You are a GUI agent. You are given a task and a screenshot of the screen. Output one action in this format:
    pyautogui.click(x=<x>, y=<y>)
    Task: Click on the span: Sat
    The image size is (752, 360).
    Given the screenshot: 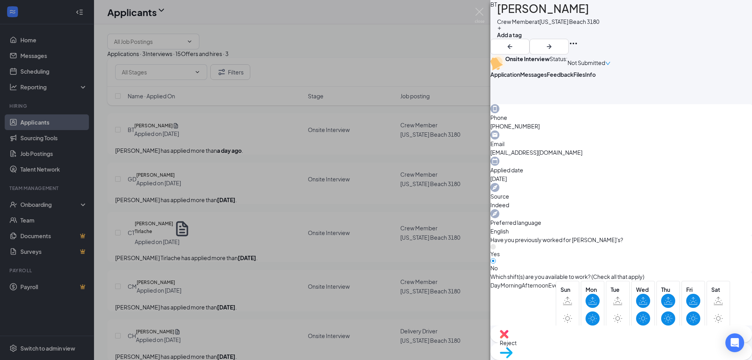 What is the action you would take?
    pyautogui.click(x=719, y=290)
    